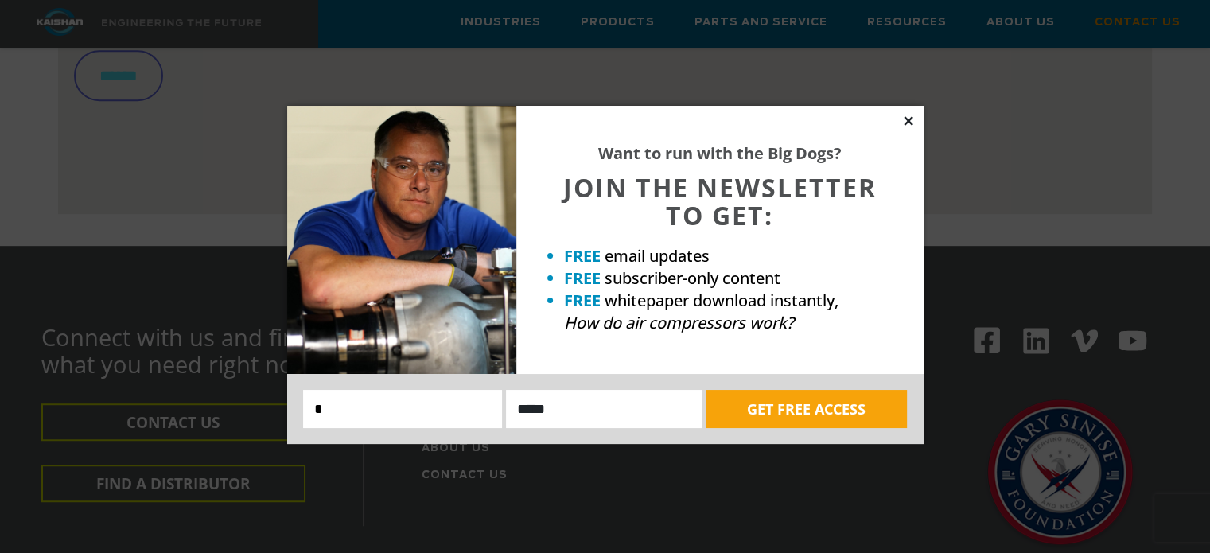 This screenshot has height=553, width=1210. What do you see at coordinates (721, 300) in the screenshot?
I see `span: whitepaper download instantly,` at bounding box center [721, 300].